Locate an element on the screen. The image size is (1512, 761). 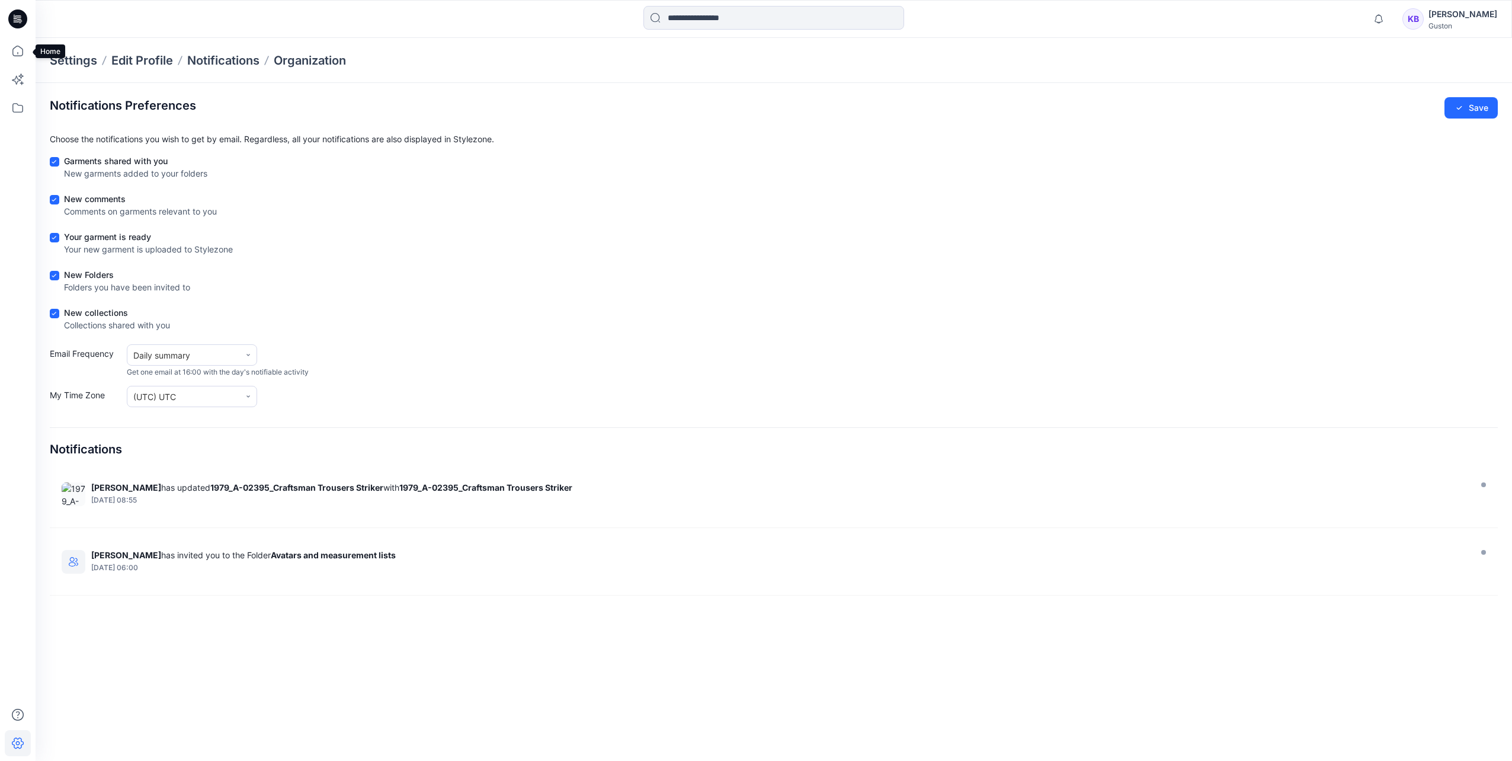
div: has invited you to the Folder is located at coordinates (779, 555).